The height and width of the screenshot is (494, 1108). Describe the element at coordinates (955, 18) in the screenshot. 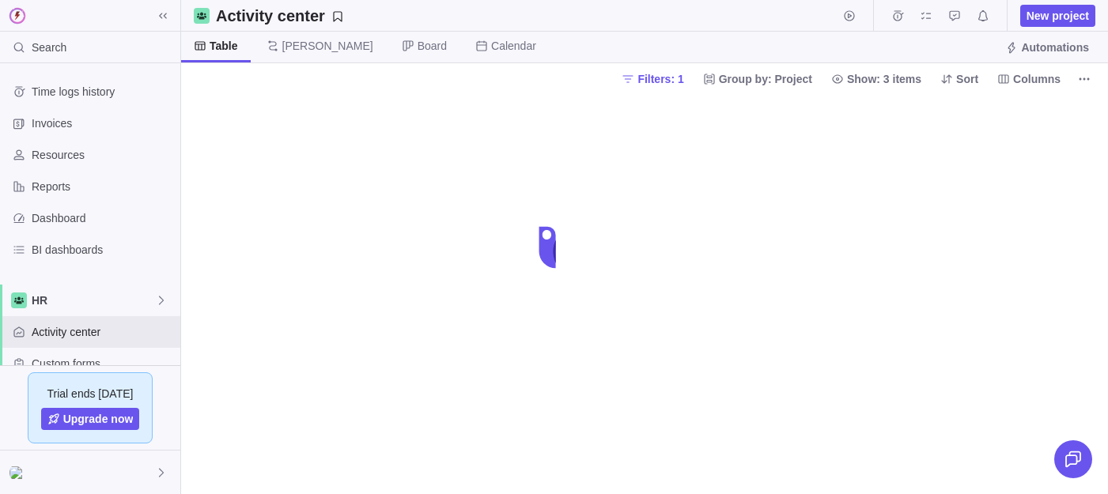

I see `a: Approval requests` at that location.